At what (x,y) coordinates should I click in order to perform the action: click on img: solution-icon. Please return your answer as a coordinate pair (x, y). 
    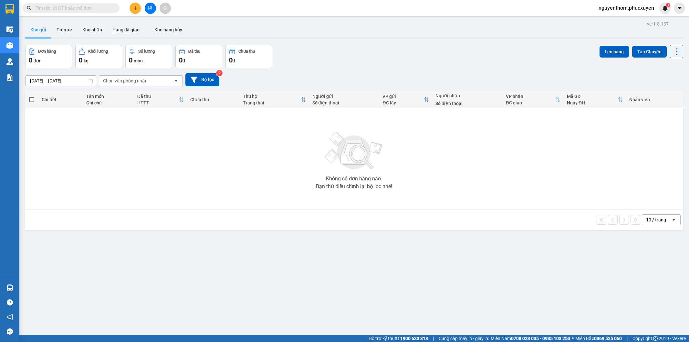
    Looking at the image, I should click on (10, 78).